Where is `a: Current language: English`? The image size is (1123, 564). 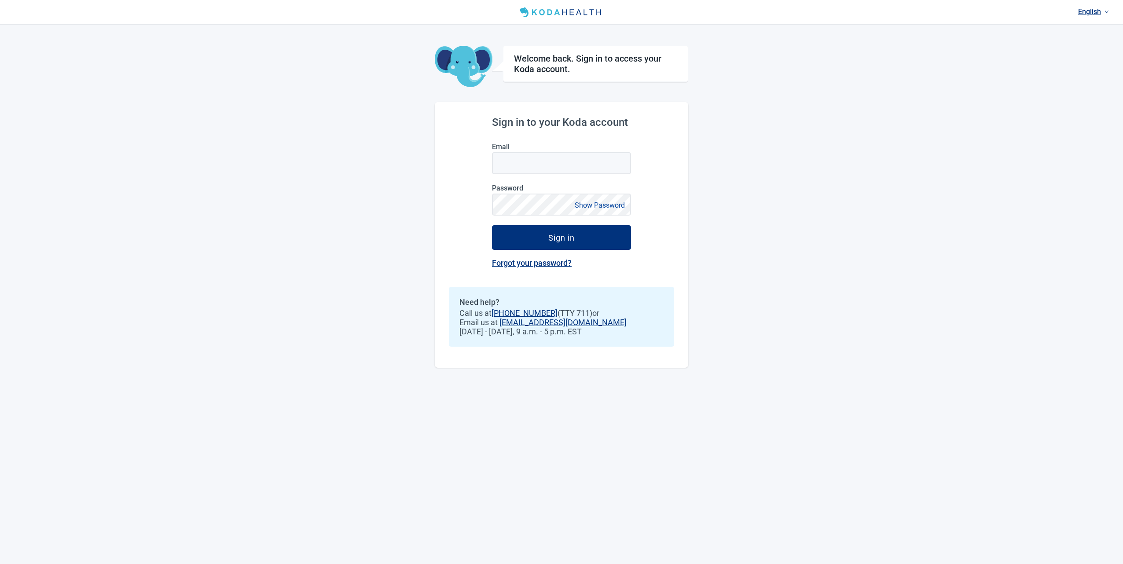 a: Current language: English is located at coordinates (1093, 11).